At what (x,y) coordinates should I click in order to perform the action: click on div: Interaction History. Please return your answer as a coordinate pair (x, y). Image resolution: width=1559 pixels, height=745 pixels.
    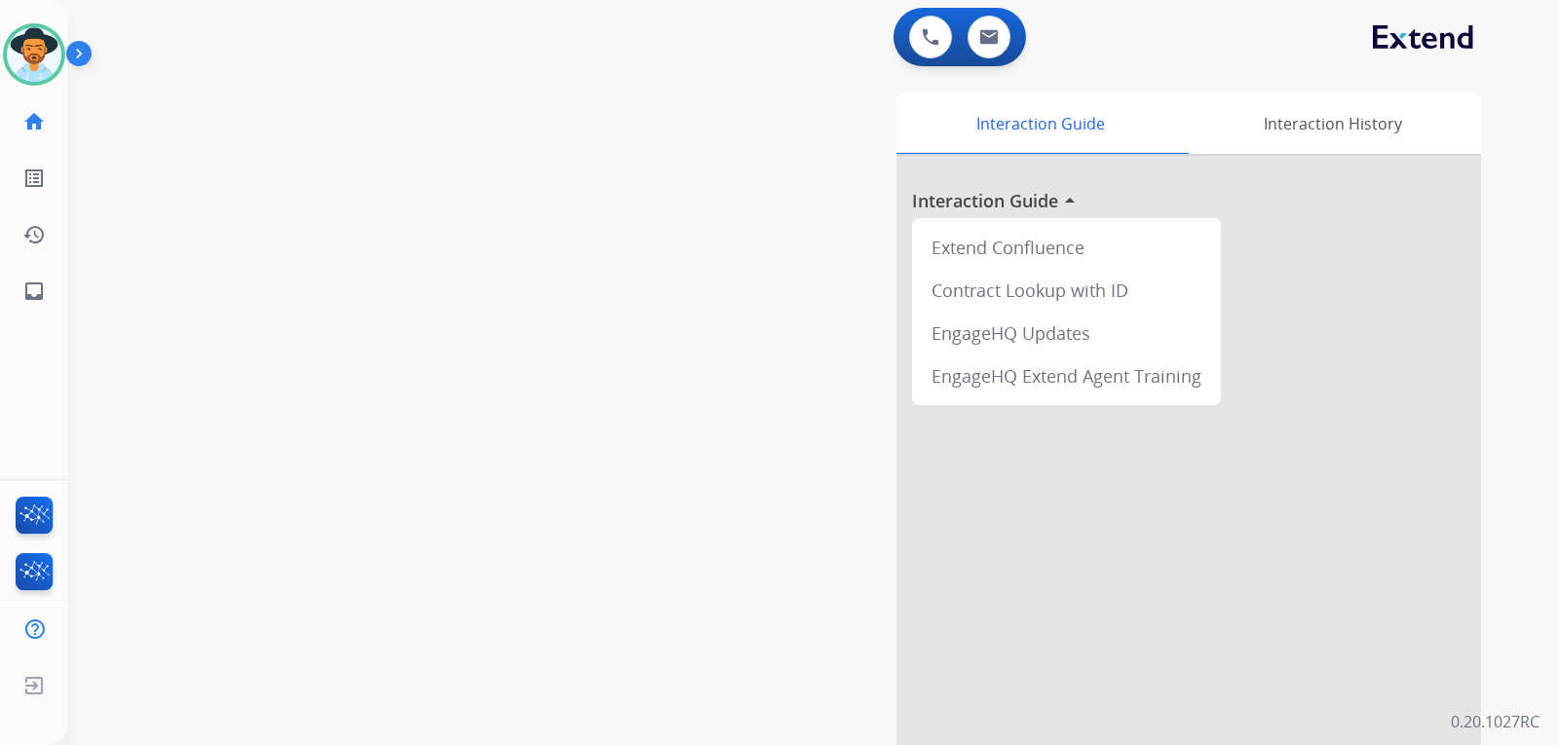
    Looking at the image, I should click on (1332, 124).